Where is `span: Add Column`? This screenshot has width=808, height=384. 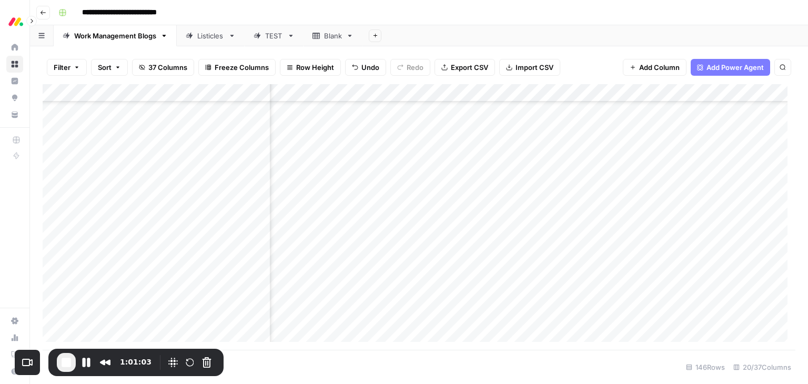 span: Add Column is located at coordinates (659, 67).